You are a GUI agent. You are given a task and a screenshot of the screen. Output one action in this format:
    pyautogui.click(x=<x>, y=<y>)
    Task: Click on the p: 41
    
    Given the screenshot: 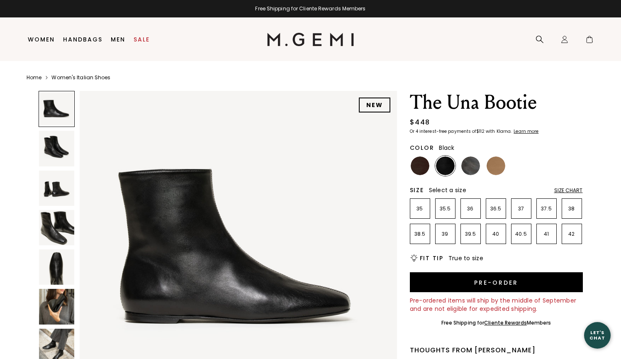 What is the action you would take?
    pyautogui.click(x=547, y=234)
    